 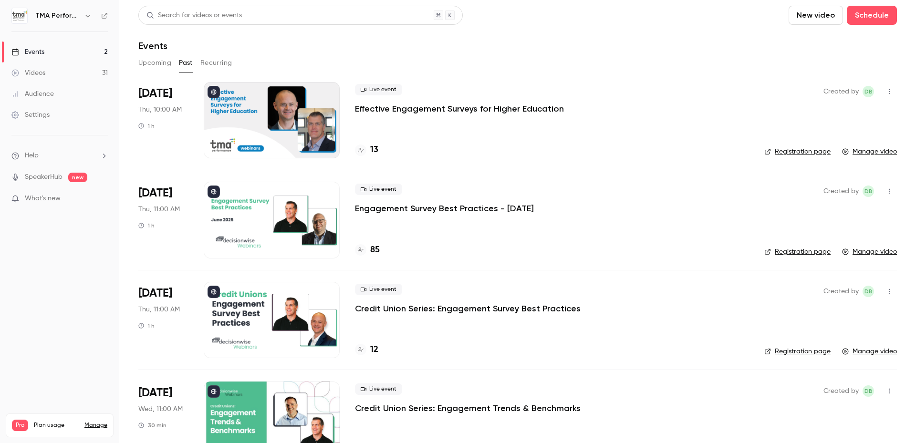 What do you see at coordinates (20, 16) in the screenshot?
I see `img: TMA Performance (formerly DecisionWise)` at bounding box center [20, 16].